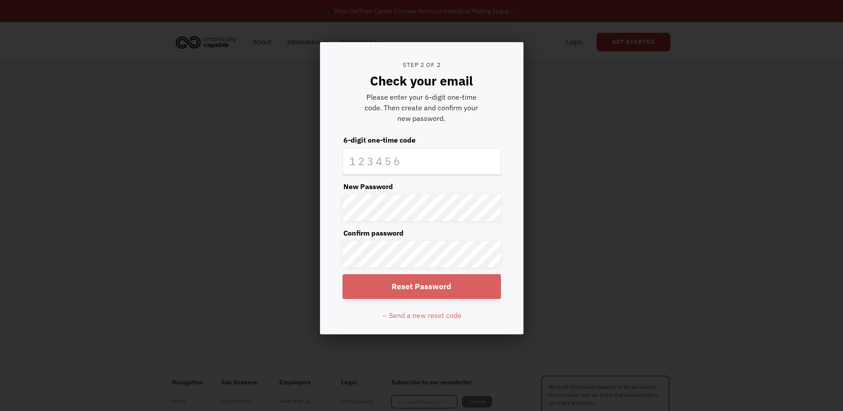  I want to click on label: Confirm password, so click(422, 233).